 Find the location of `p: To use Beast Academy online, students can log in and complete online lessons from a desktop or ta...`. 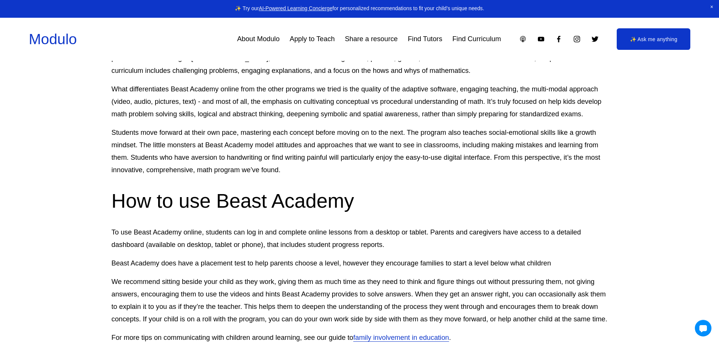

p: To use Beast Academy online, students can log in and complete online lessons from a desktop or ta... is located at coordinates (359, 238).